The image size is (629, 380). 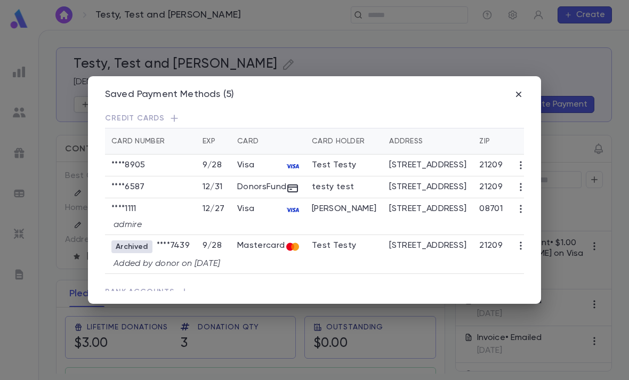 I want to click on div: DonorsFund, so click(x=268, y=187).